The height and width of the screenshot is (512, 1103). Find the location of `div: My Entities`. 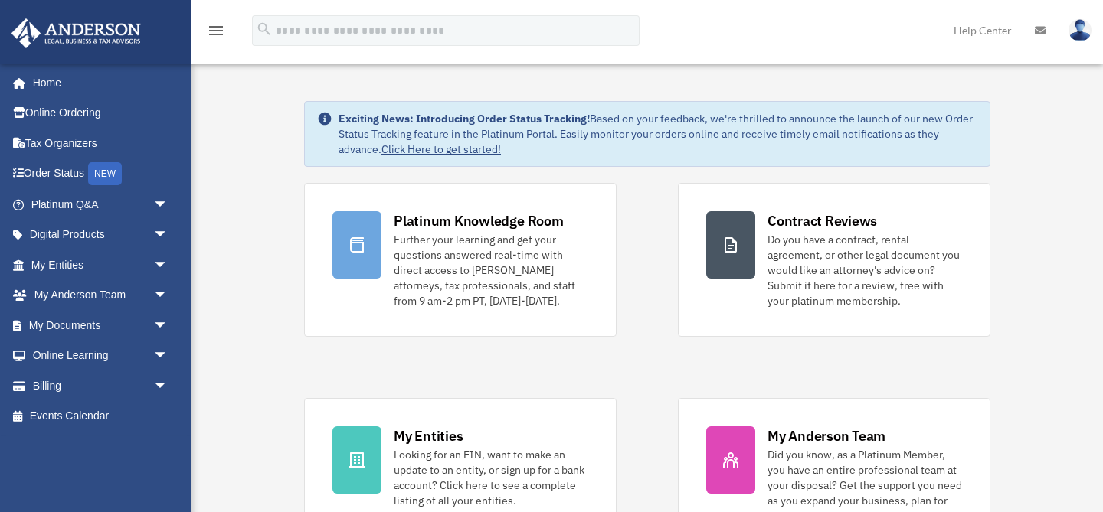

div: My Entities is located at coordinates (428, 436).